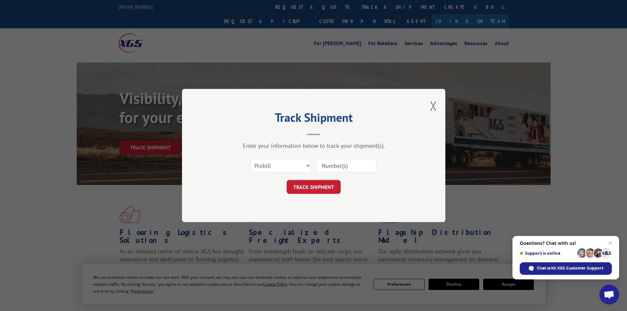  I want to click on span: Close chat, so click(610, 243).